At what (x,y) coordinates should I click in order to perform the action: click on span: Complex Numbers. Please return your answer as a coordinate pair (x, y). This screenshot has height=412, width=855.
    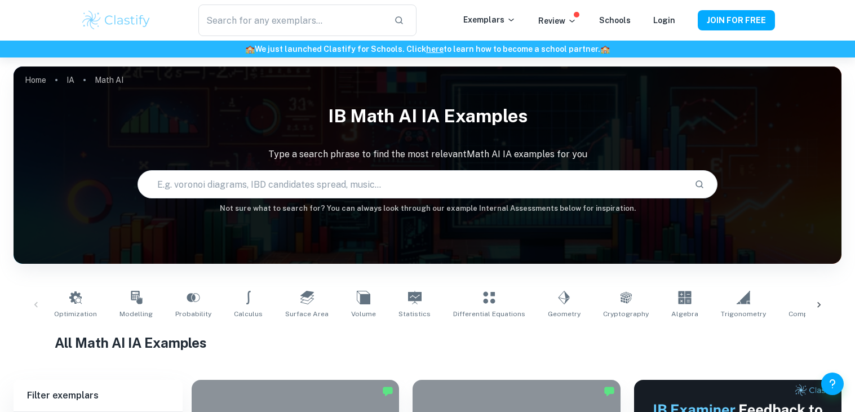
    Looking at the image, I should click on (819, 314).